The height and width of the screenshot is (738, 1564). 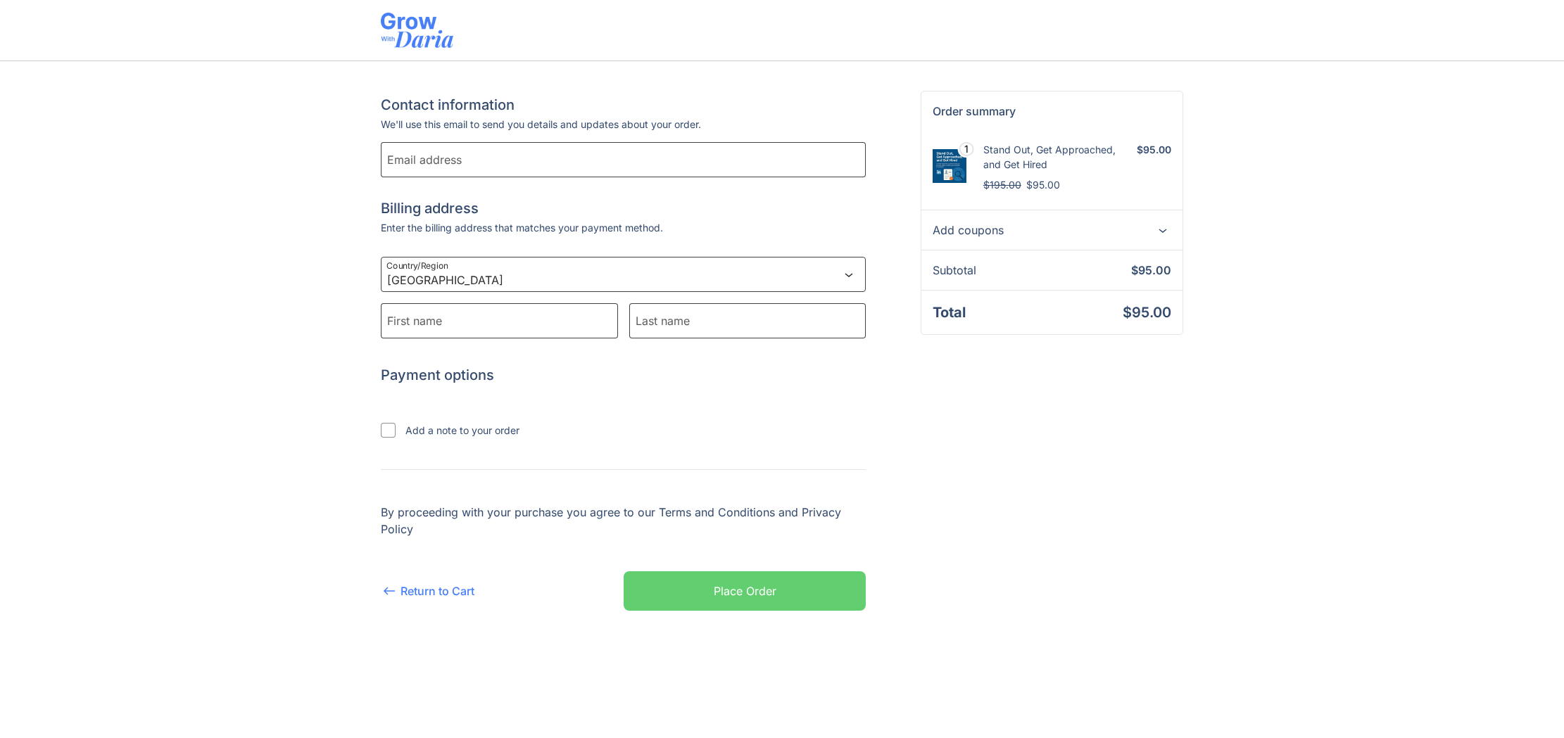 I want to click on span: Total, so click(x=1028, y=313).